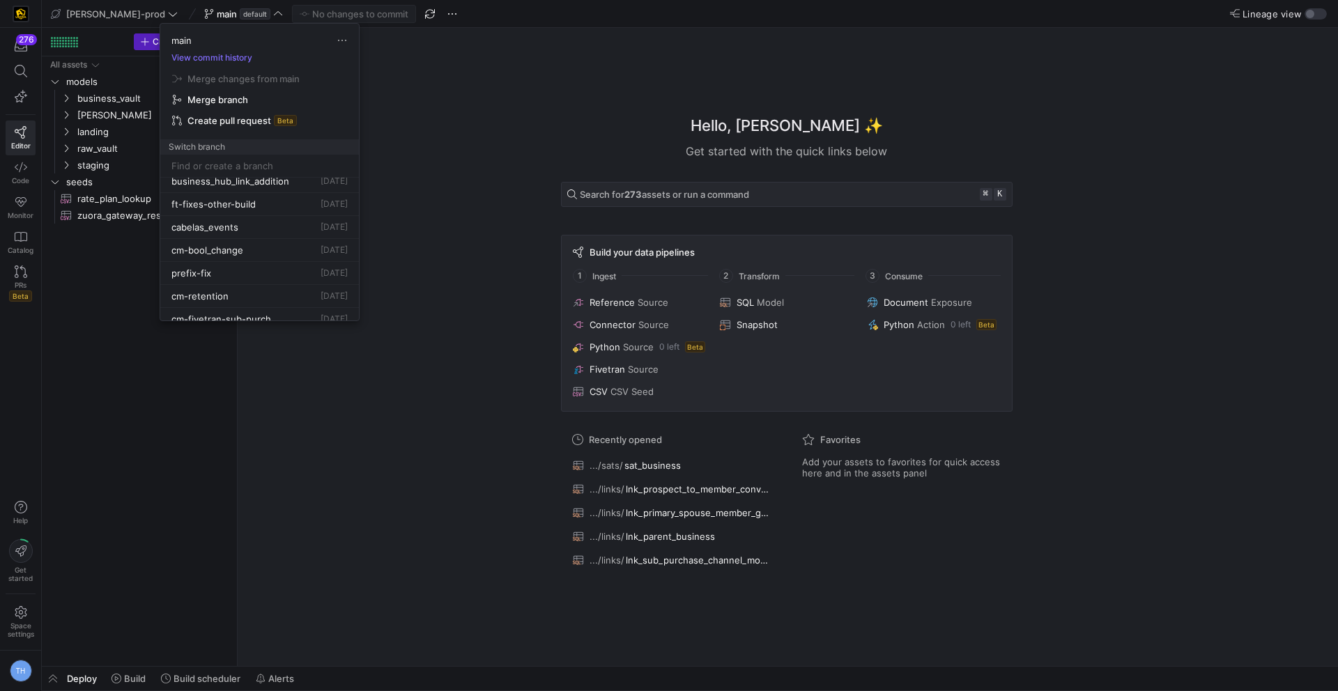 The width and height of the screenshot is (1338, 691). What do you see at coordinates (212, 58) in the screenshot?
I see `button: View commit history` at bounding box center [212, 58].